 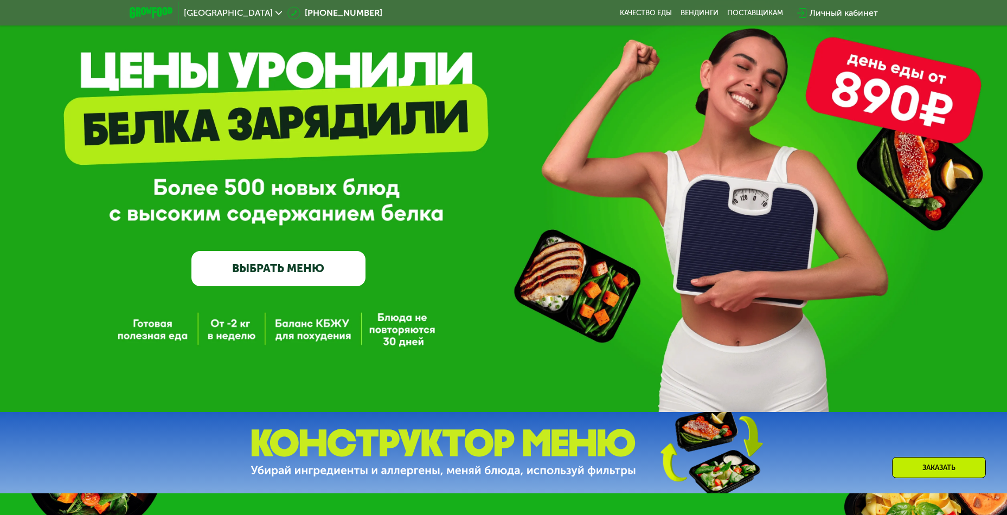 What do you see at coordinates (755, 13) in the screenshot?
I see `div: поставщикам` at bounding box center [755, 13].